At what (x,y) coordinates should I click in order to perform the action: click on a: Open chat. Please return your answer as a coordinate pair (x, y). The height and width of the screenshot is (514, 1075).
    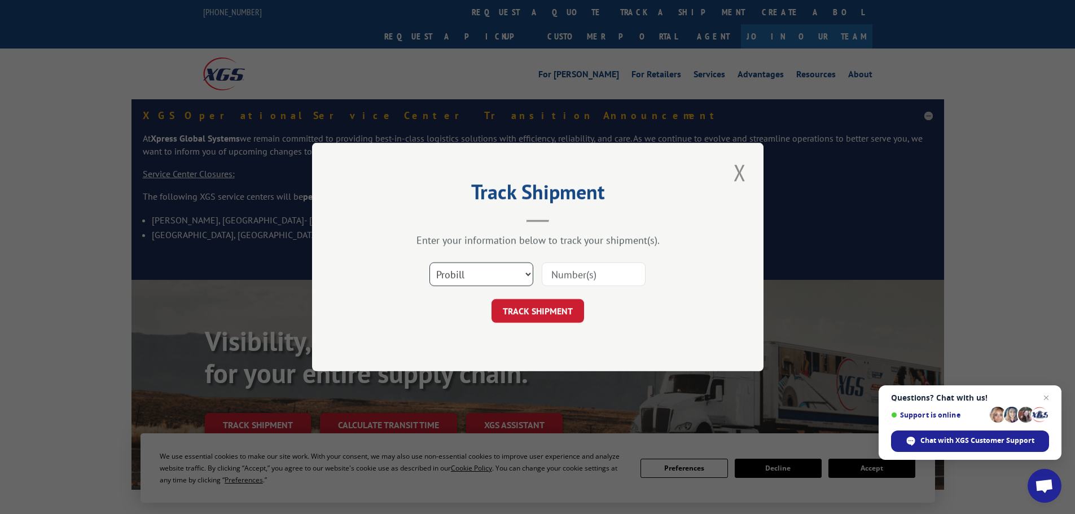
    Looking at the image, I should click on (1044, 486).